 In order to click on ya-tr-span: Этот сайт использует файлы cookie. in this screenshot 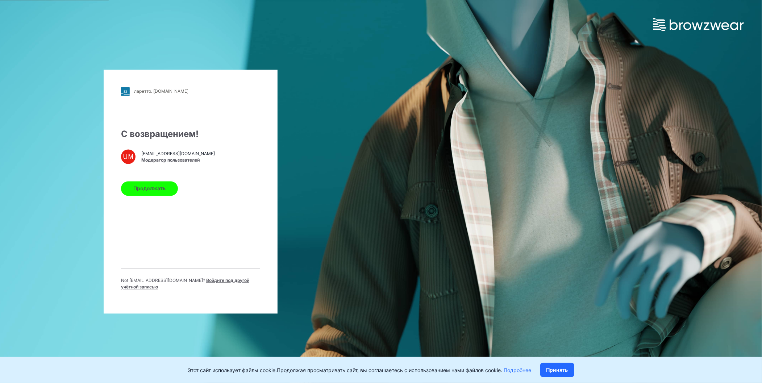, I will do `click(233, 370)`.